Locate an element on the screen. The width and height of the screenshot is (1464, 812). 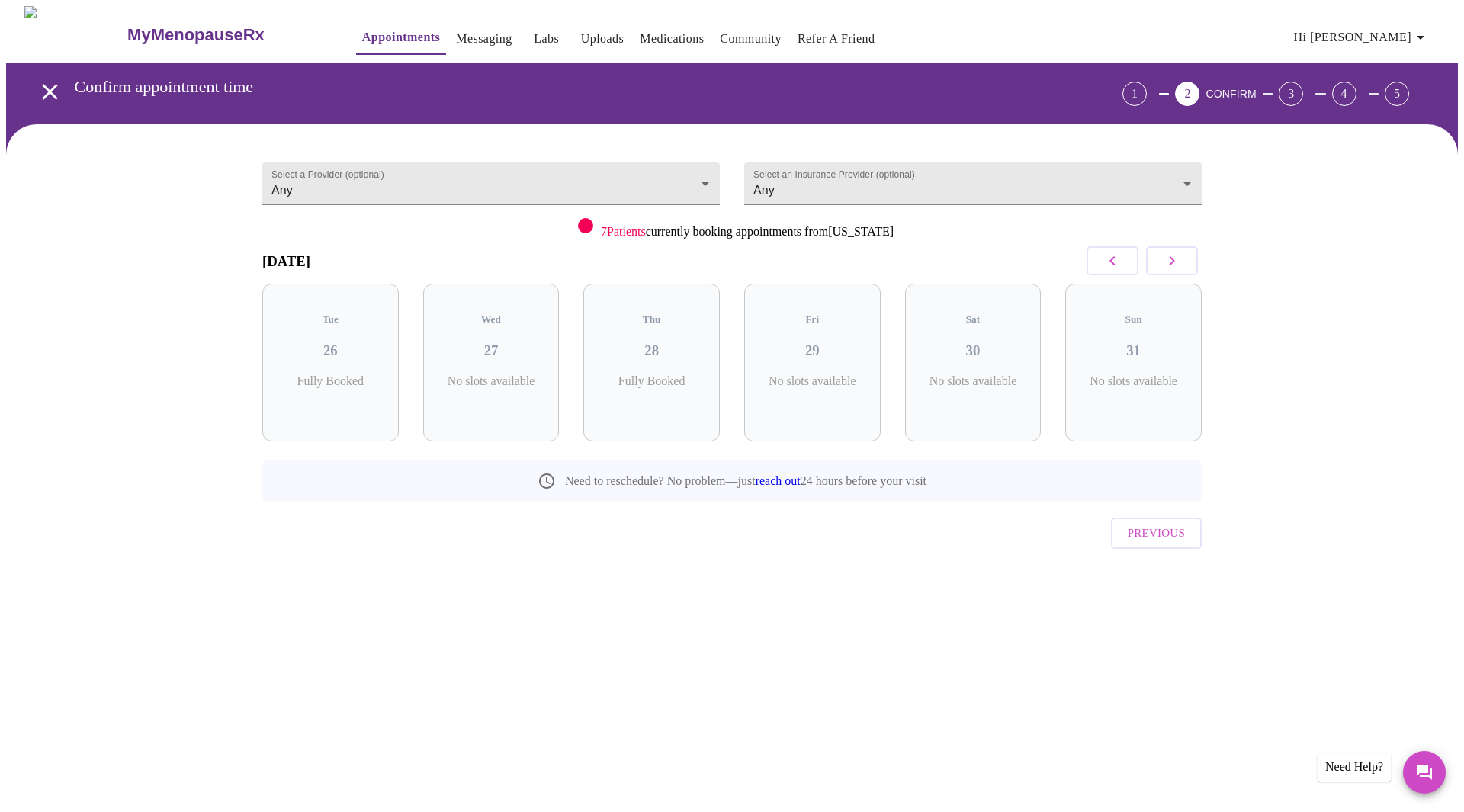
h3: 30 is located at coordinates (973, 351).